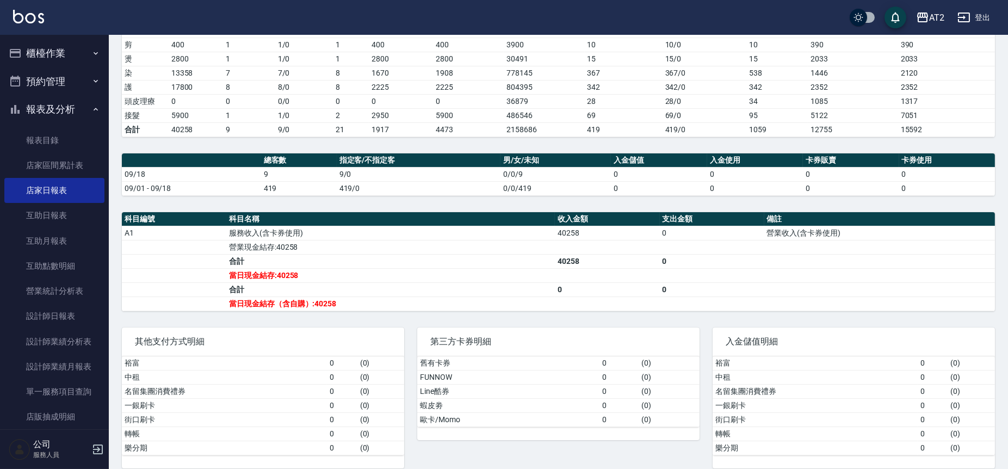 The width and height of the screenshot is (1008, 469). What do you see at coordinates (508, 363) in the screenshot?
I see `td: 舊有卡券` at bounding box center [508, 363].